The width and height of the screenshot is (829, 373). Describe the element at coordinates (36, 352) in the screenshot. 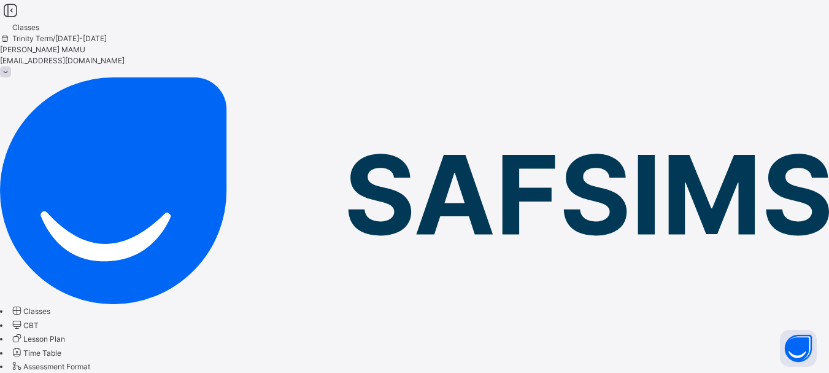

I see `a: Time Table` at that location.